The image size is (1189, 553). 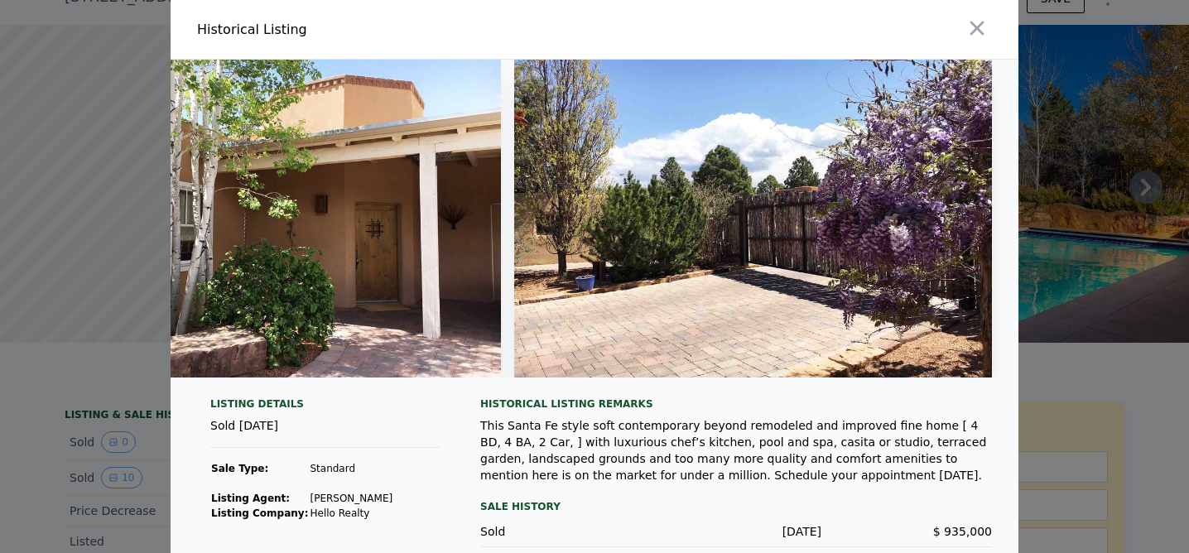 What do you see at coordinates (962, 531) in the screenshot?
I see `span: $ 935,000` at bounding box center [962, 531].